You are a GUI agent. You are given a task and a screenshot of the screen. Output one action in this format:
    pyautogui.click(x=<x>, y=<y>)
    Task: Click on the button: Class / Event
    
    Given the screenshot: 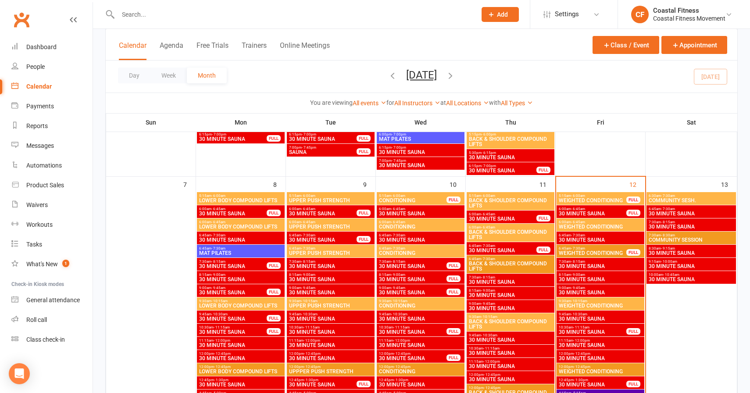 What is the action you would take?
    pyautogui.click(x=626, y=45)
    